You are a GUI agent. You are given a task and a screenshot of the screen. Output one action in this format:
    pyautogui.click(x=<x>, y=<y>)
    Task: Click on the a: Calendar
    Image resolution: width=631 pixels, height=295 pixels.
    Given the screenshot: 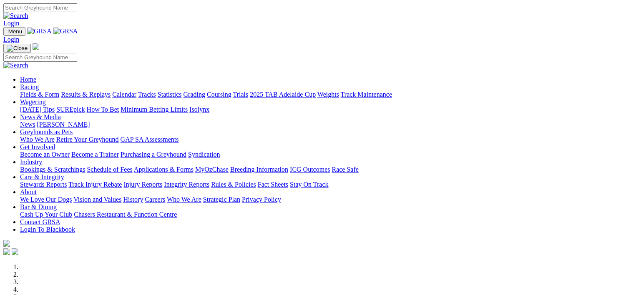 What is the action you would take?
    pyautogui.click(x=124, y=94)
    